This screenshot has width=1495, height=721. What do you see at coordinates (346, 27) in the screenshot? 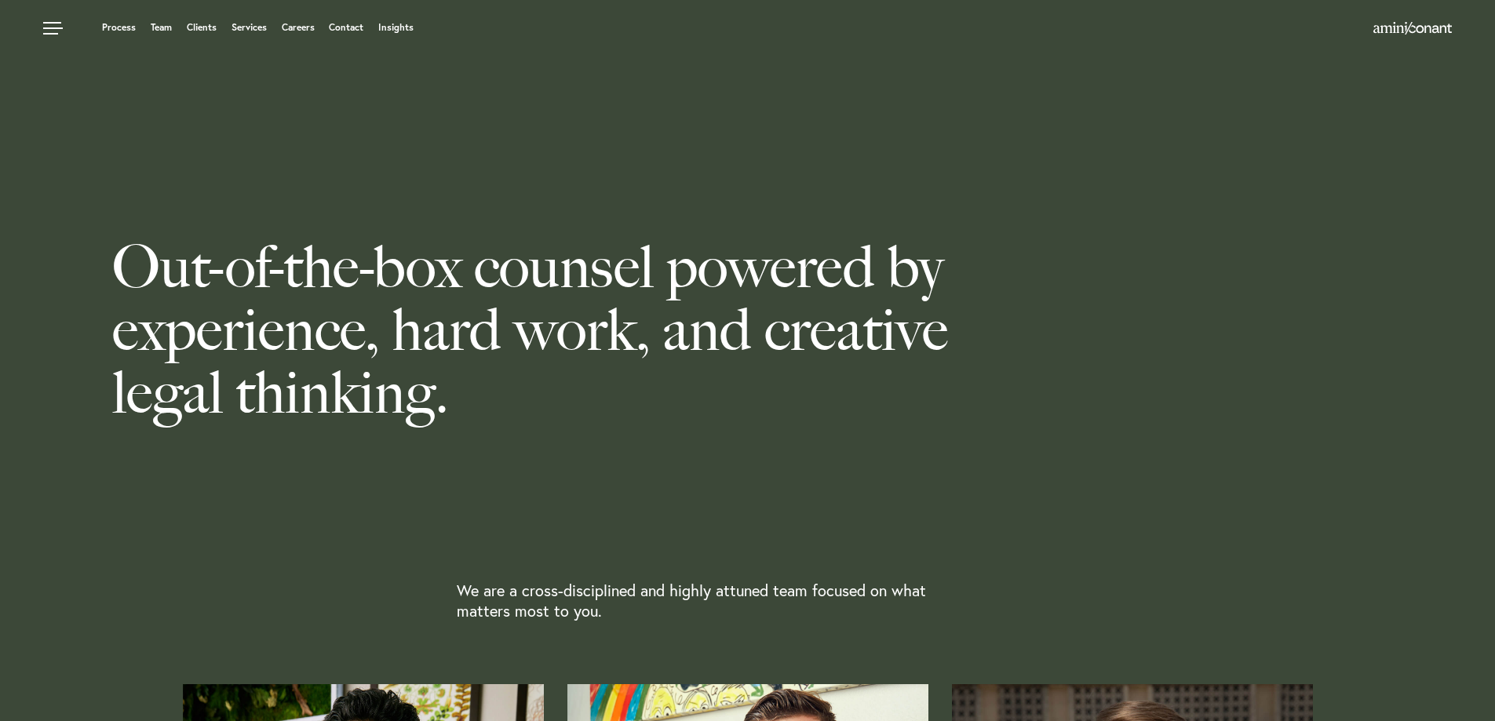
I see `a: Contact` at bounding box center [346, 27].